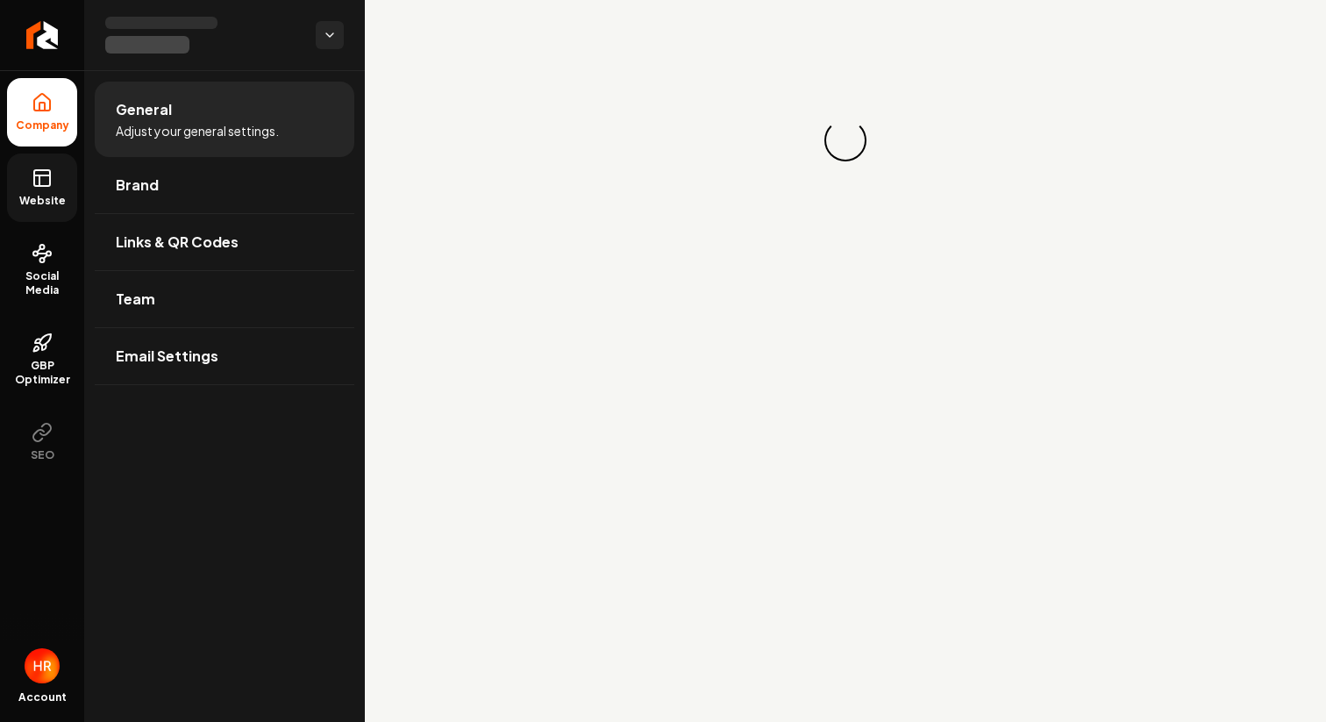  Describe the element at coordinates (42, 455) in the screenshot. I see `span: SEO` at that location.